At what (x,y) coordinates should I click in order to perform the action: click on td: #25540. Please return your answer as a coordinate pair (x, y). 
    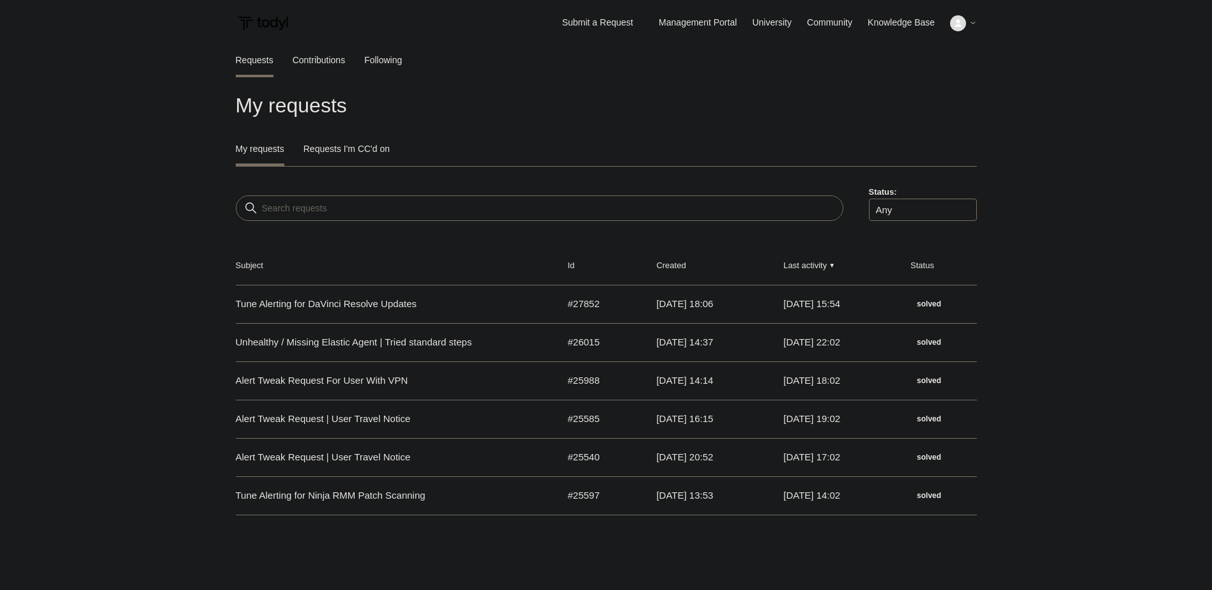
    Looking at the image, I should click on (599, 458).